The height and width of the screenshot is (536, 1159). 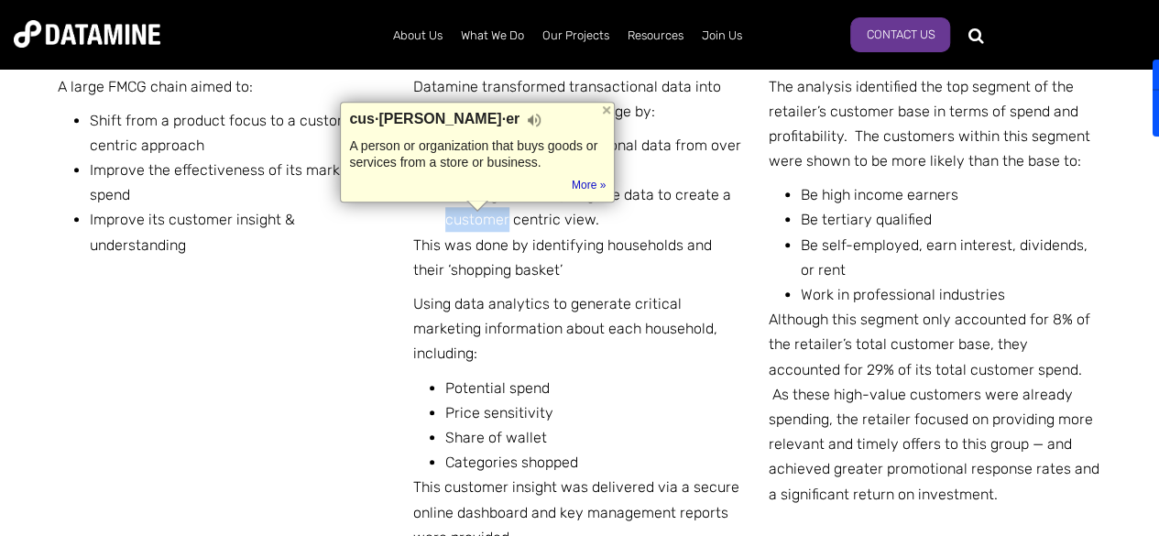 What do you see at coordinates (936, 407) in the screenshot?
I see `p: Although this segment only accounted for 8% of the retailer’s total customer base, they accounted...` at bounding box center [936, 407].